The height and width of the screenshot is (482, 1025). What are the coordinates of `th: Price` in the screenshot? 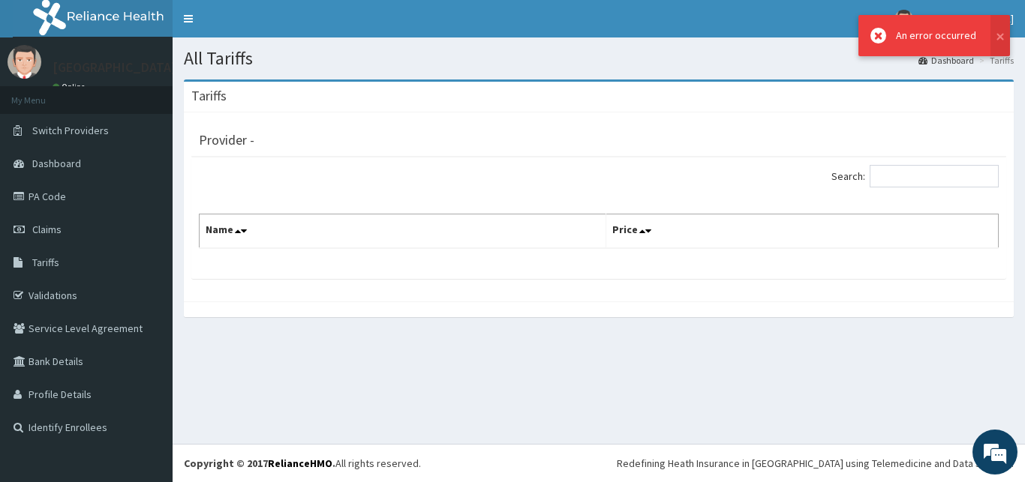 It's located at (802, 232).